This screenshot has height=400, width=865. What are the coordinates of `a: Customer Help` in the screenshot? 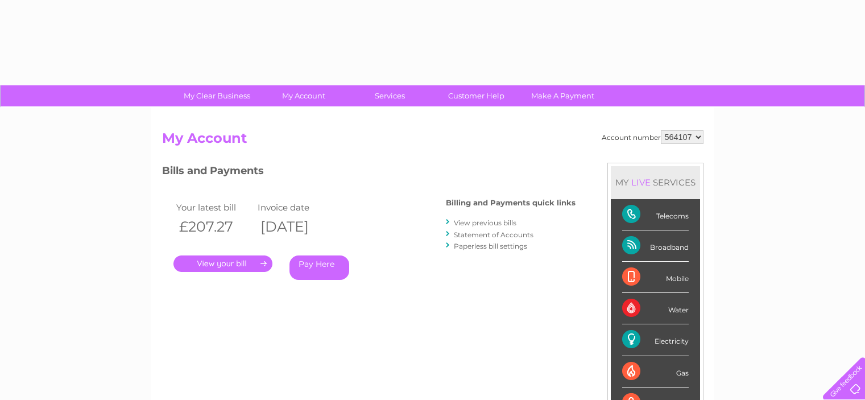 It's located at (476, 96).